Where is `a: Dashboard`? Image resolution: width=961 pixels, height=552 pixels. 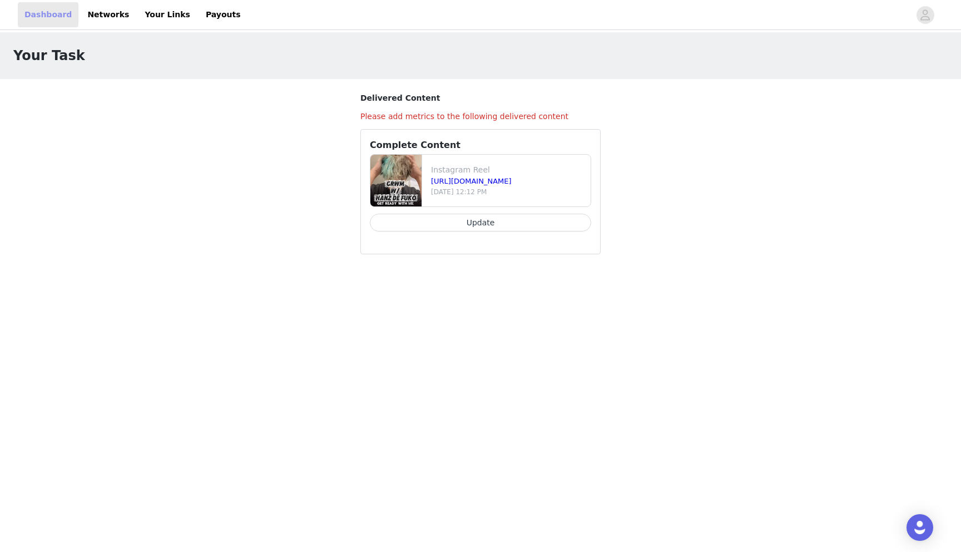 a: Dashboard is located at coordinates (48, 14).